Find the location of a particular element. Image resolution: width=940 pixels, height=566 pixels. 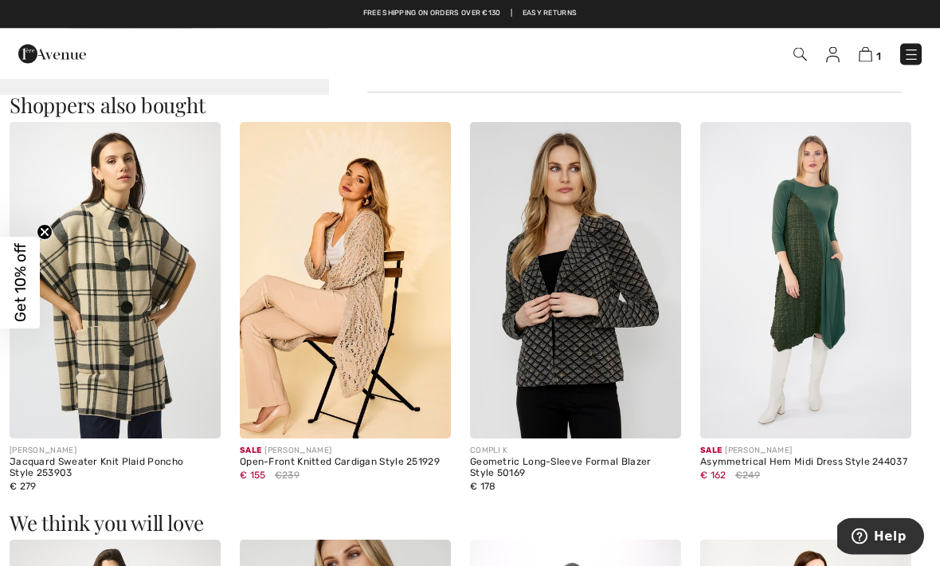

span: € 155 is located at coordinates (253, 476).